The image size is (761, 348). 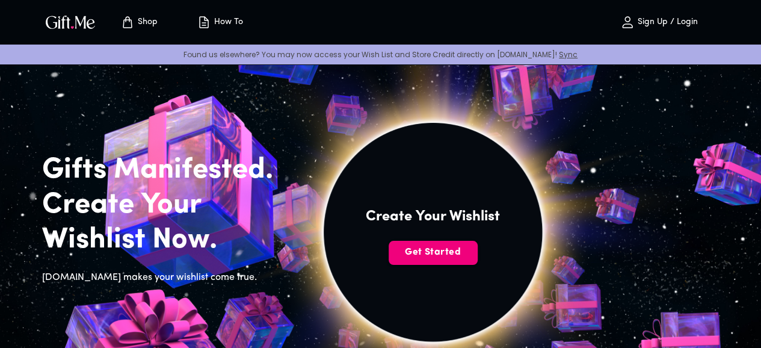 What do you see at coordinates (70, 22) in the screenshot?
I see `img: GiftMe Logo` at bounding box center [70, 22].